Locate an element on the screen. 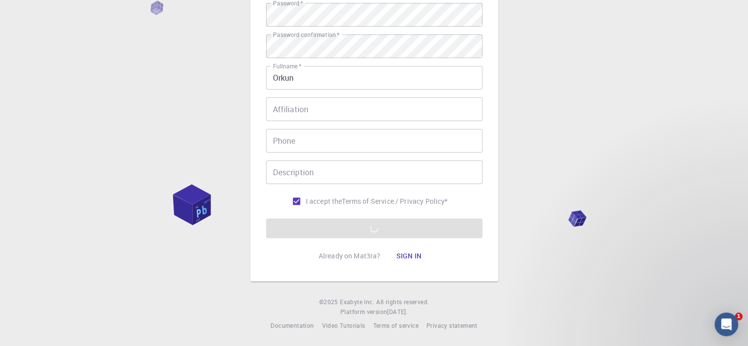 The height and width of the screenshot is (346, 748). a: Documentation is located at coordinates (292, 325).